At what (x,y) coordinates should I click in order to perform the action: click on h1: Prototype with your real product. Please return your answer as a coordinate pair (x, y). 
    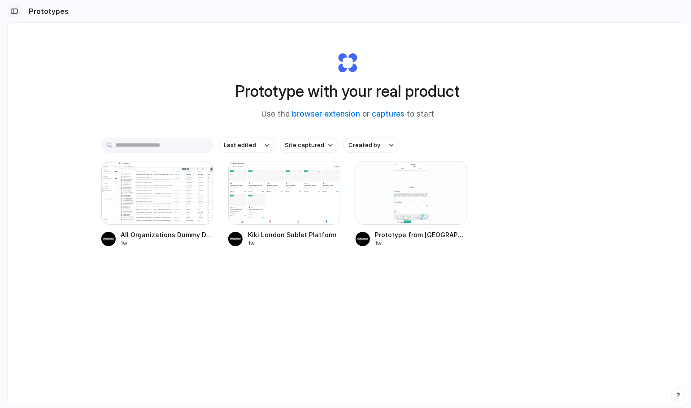
    Looking at the image, I should click on (348, 91).